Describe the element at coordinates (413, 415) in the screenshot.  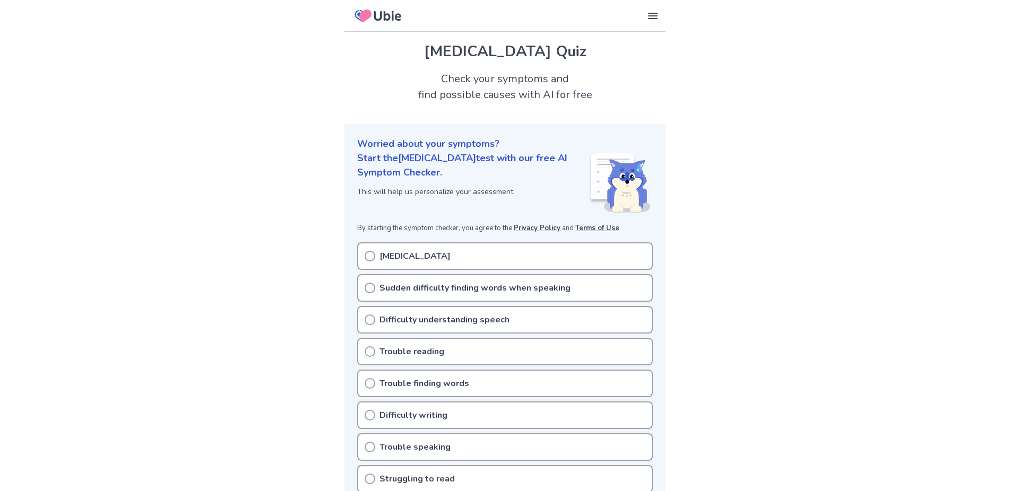
I see `p: Difficulty writing` at that location.